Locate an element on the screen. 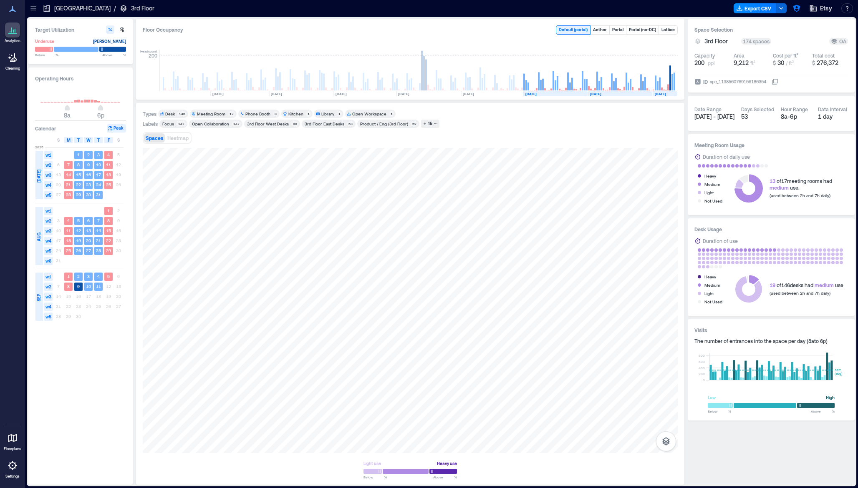 This screenshot has height=488, width=858. button: Export CSV is located at coordinates (755, 8).